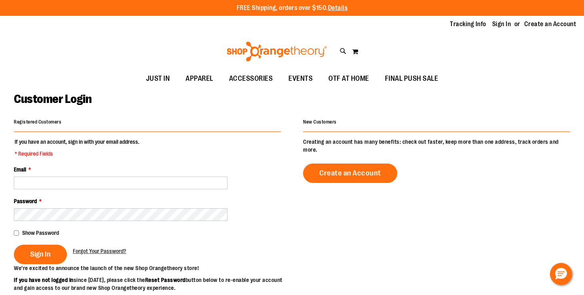 Image resolution: width=584 pixels, height=295 pixels. What do you see at coordinates (350, 173) in the screenshot?
I see `span: Create an Account` at bounding box center [350, 173].